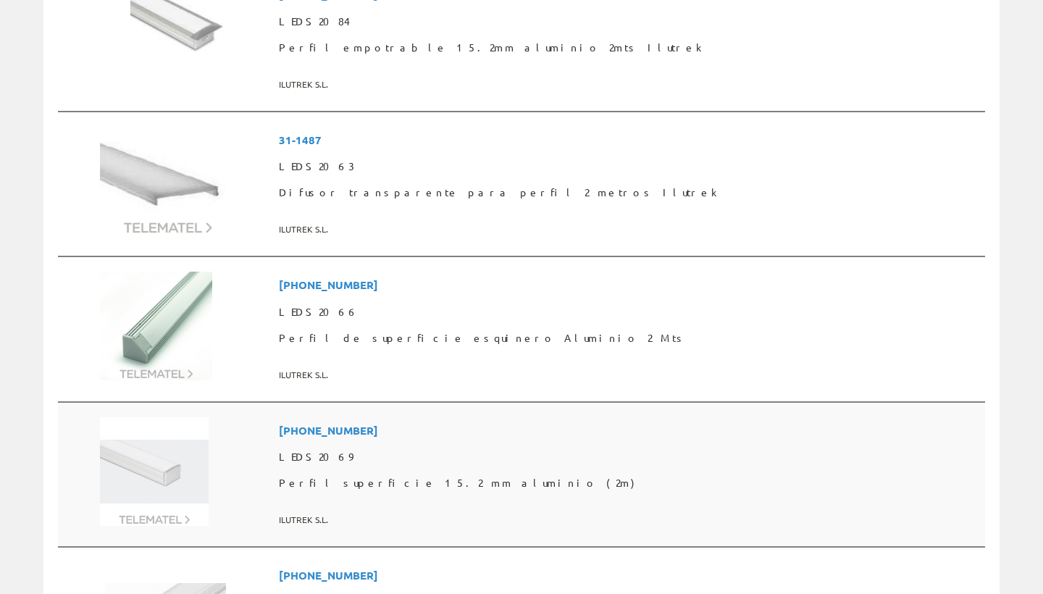 The image size is (1043, 594). Describe the element at coordinates (629, 167) in the screenshot. I see `span: LEDS2063` at that location.